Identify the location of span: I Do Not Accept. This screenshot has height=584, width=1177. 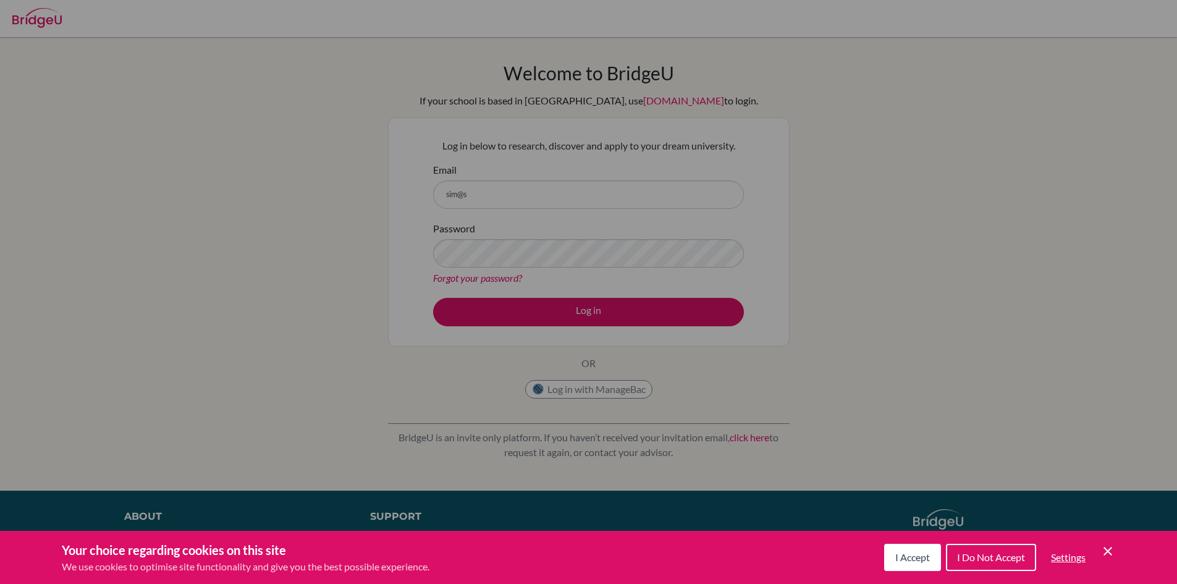
(991, 556).